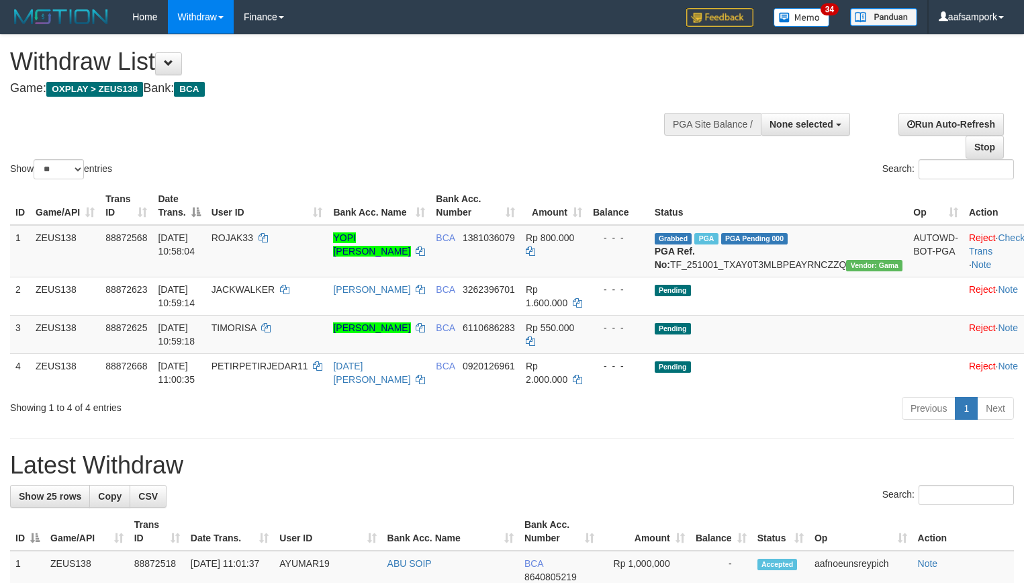 The image size is (1024, 583). I want to click on span: 88872568, so click(126, 238).